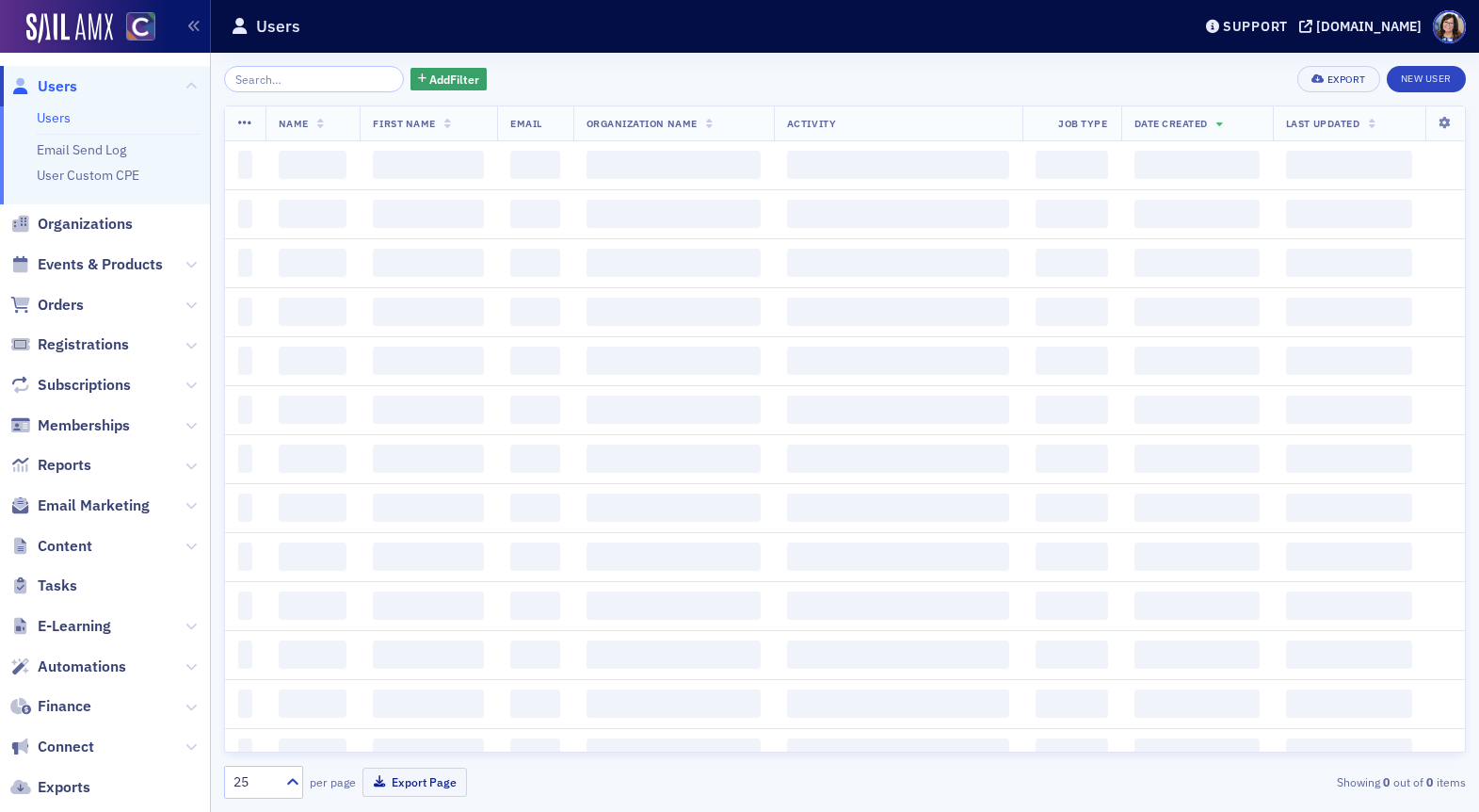 Image resolution: width=1479 pixels, height=812 pixels. What do you see at coordinates (87, 175) in the screenshot?
I see `a: User Custom CPE` at bounding box center [87, 175].